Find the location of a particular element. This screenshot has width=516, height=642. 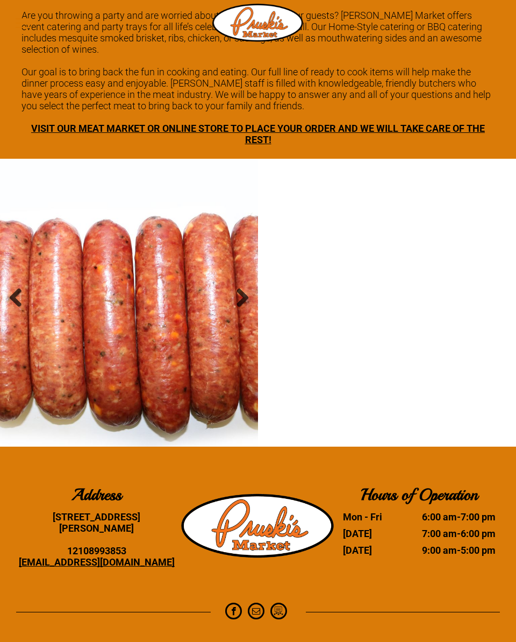

b: Hours of Operation is located at coordinates (419, 494).